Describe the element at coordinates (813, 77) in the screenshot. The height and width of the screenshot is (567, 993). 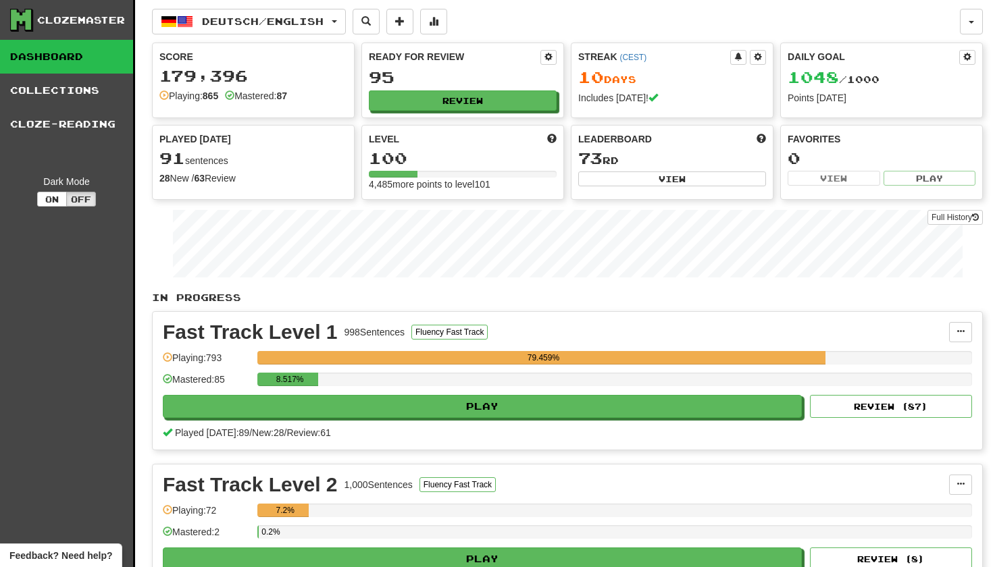
I see `span: 1048` at that location.